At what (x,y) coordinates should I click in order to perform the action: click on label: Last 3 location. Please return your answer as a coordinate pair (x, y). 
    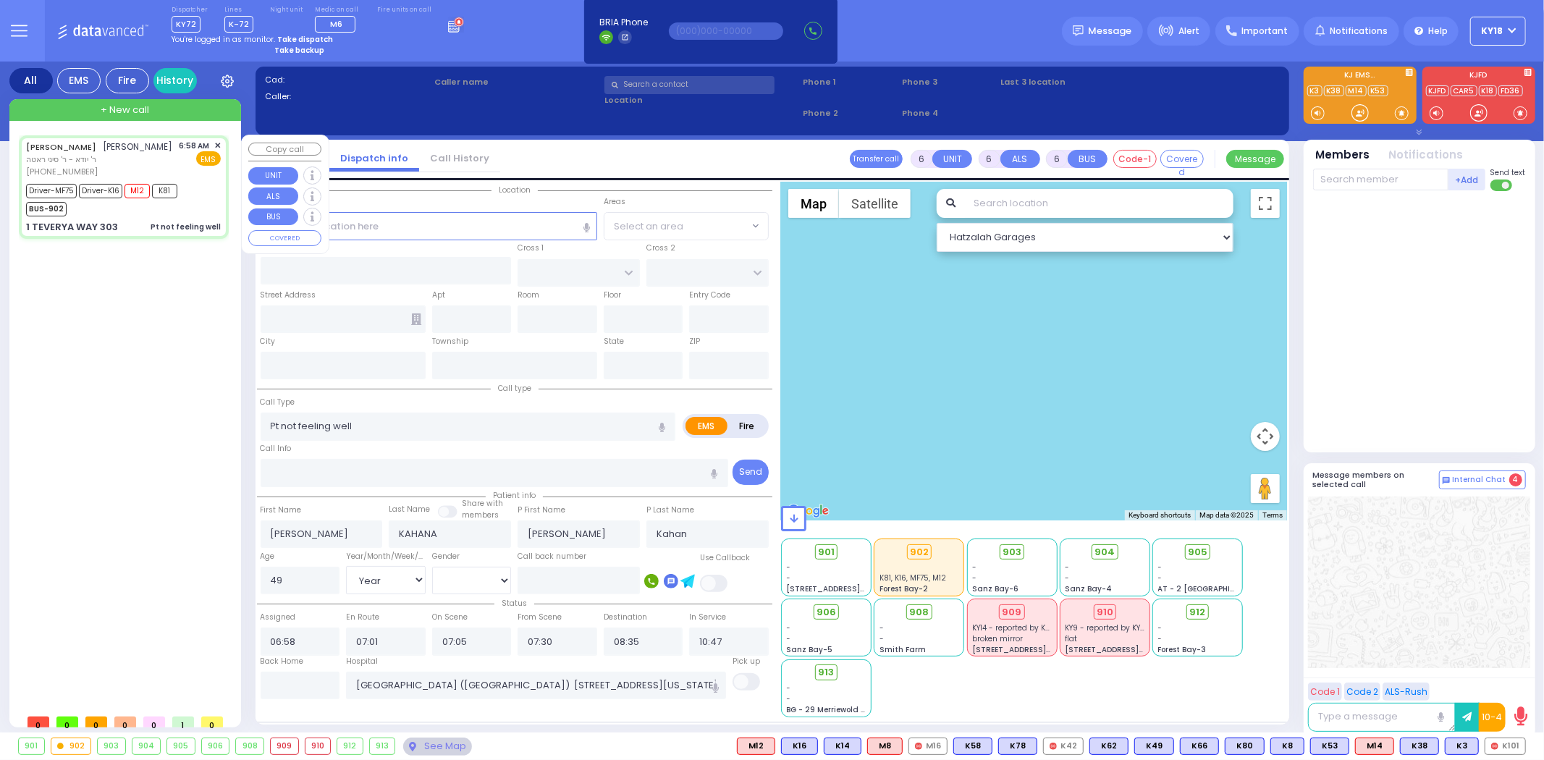
    Looking at the image, I should click on (1071, 82).